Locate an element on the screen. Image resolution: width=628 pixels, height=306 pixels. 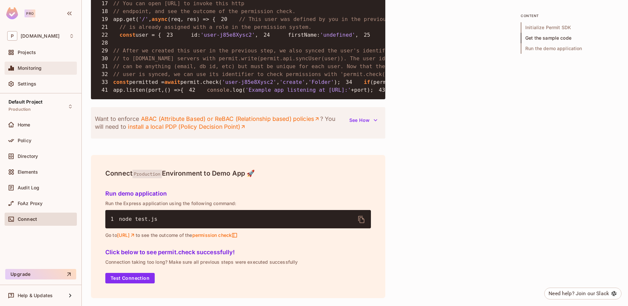
span: permit.check( is located at coordinates (201, 82).